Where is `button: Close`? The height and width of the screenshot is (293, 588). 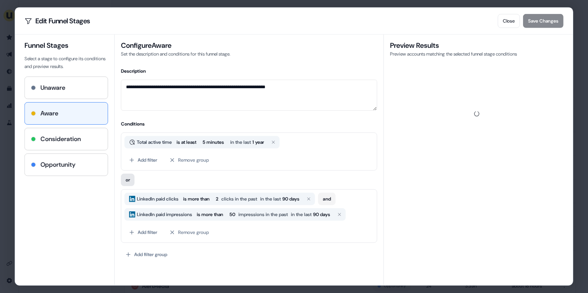
button: Close is located at coordinates (508, 21).